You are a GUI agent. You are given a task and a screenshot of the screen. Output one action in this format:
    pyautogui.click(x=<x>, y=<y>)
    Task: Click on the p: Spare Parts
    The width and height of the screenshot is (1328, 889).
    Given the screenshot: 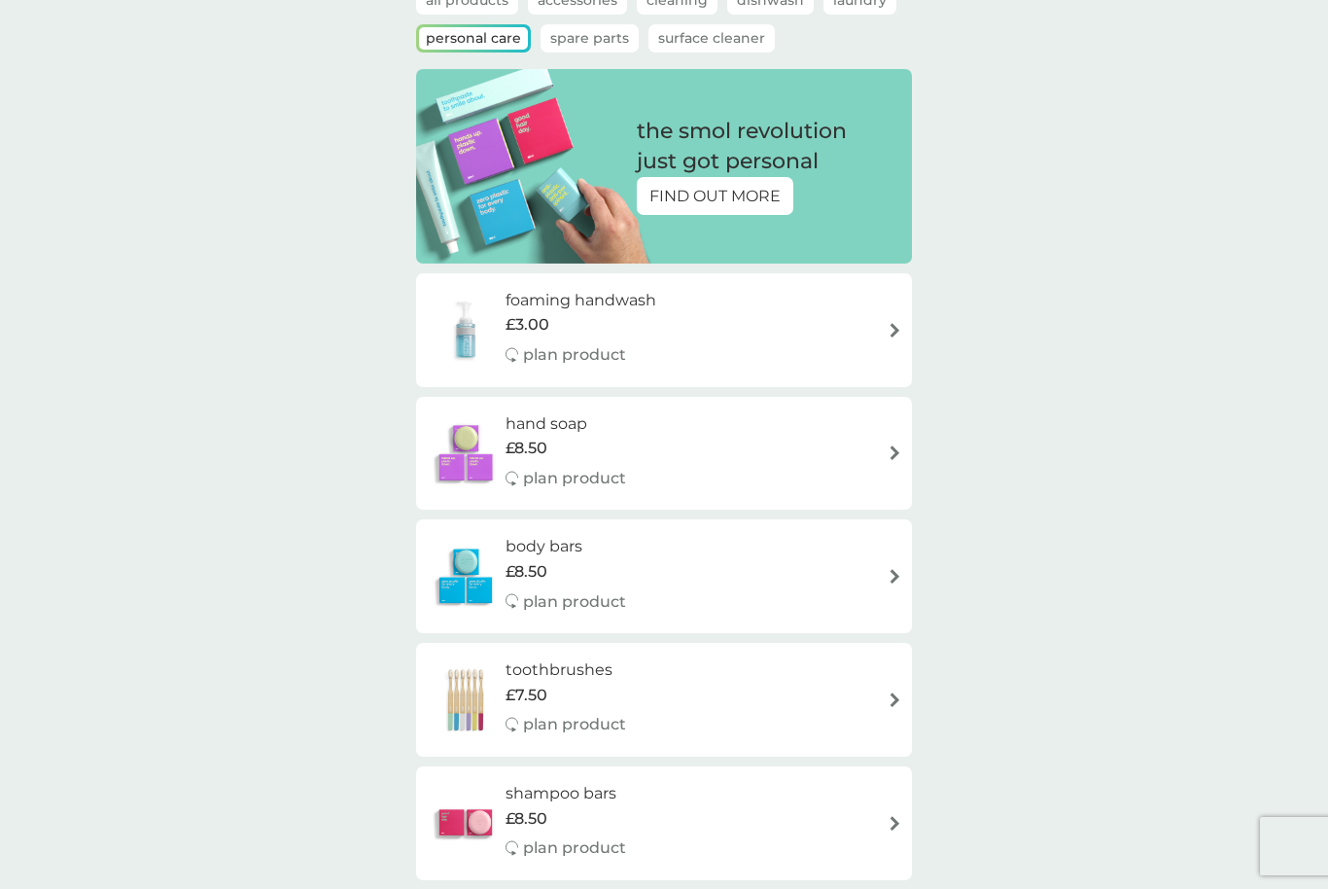 What is the action you would take?
    pyautogui.click(x=589, y=38)
    